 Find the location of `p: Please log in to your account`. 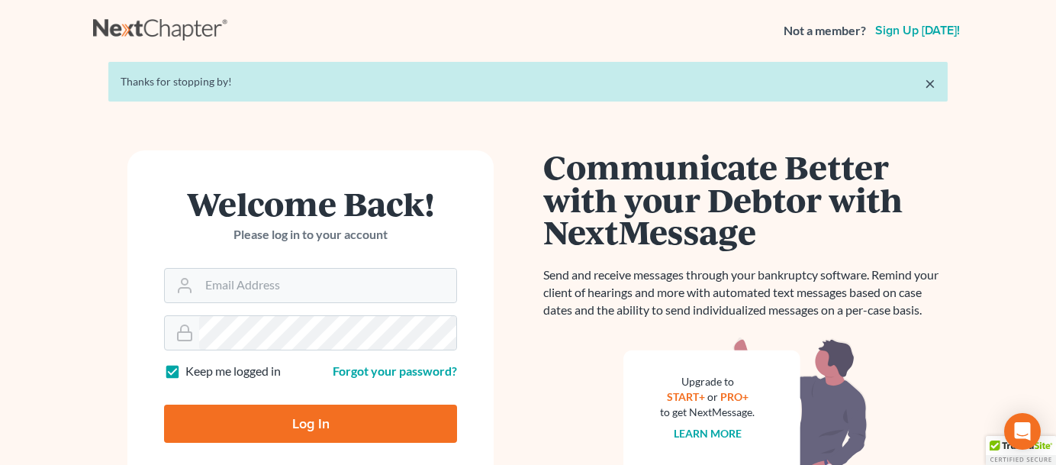

p: Please log in to your account is located at coordinates (311, 234).